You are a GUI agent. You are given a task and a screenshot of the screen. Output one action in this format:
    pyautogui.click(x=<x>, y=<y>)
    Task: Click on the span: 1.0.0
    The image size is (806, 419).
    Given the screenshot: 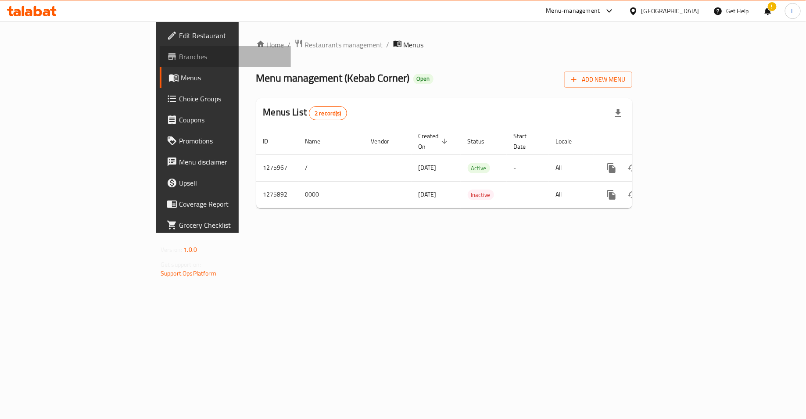 What is the action you would take?
    pyautogui.click(x=190, y=250)
    